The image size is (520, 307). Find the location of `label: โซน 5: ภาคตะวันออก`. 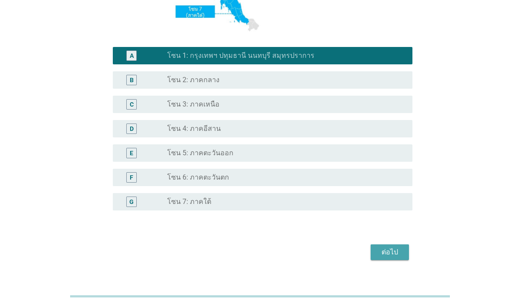

label: โซน 5: ภาคตะวันออก is located at coordinates (200, 153).